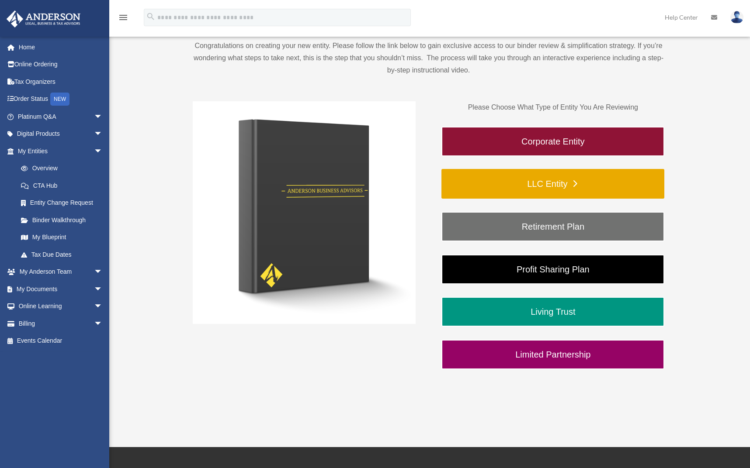 The image size is (750, 468). Describe the element at coordinates (553, 355) in the screenshot. I see `a: Limited Partnership` at that location.